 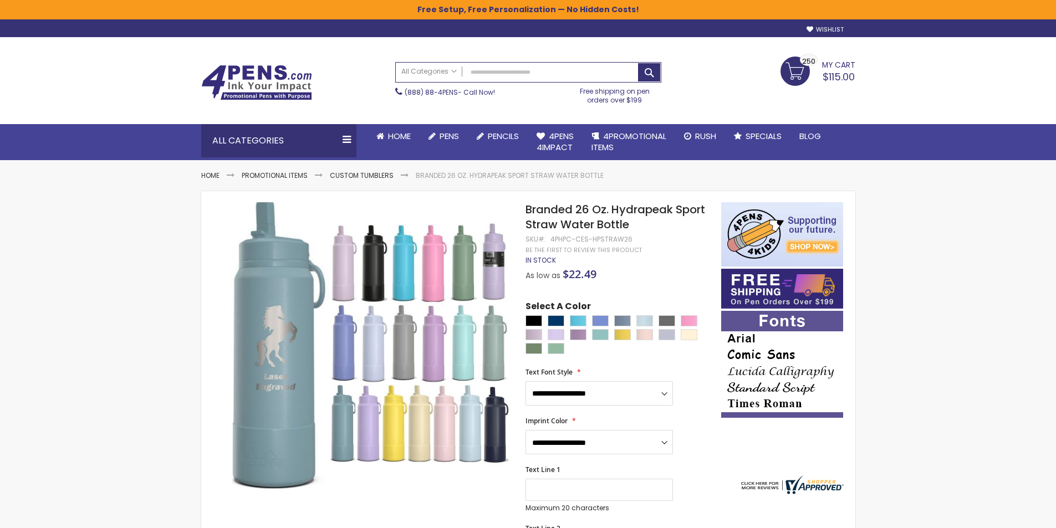 What do you see at coordinates (622, 321) in the screenshot?
I see `div: Modern Blue` at bounding box center [622, 321].